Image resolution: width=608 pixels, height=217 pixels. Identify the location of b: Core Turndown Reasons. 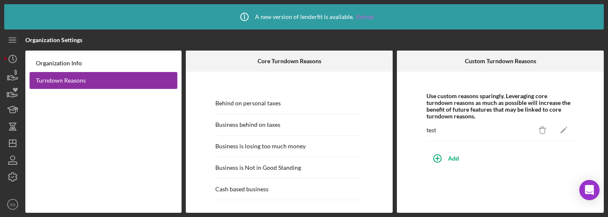
(289, 61).